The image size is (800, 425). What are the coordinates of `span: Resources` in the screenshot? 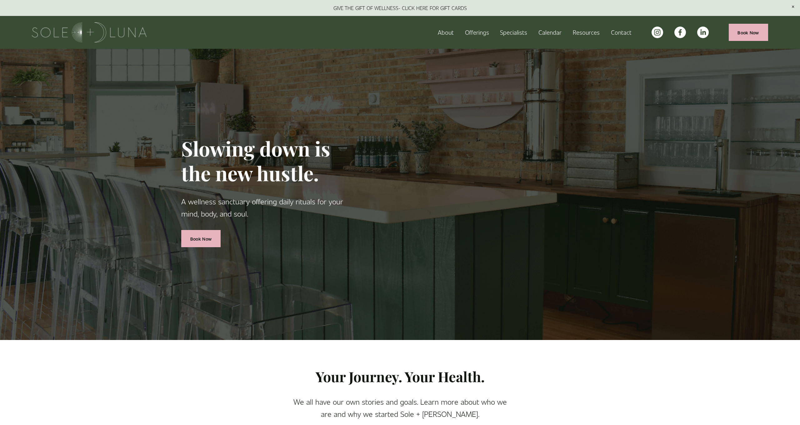 It's located at (586, 32).